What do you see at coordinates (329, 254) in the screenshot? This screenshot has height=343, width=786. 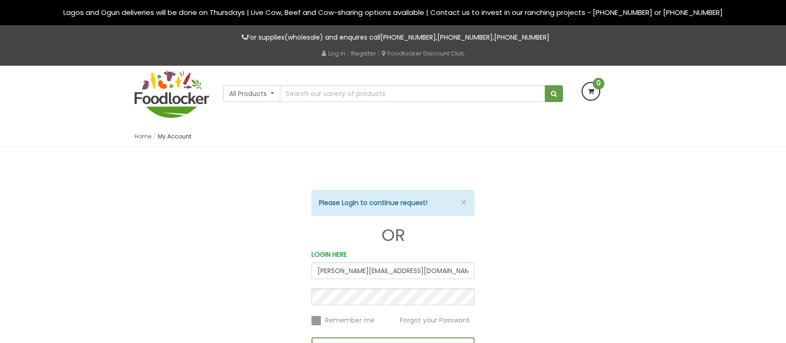 I see `label: LOGIN HERE` at bounding box center [329, 254].